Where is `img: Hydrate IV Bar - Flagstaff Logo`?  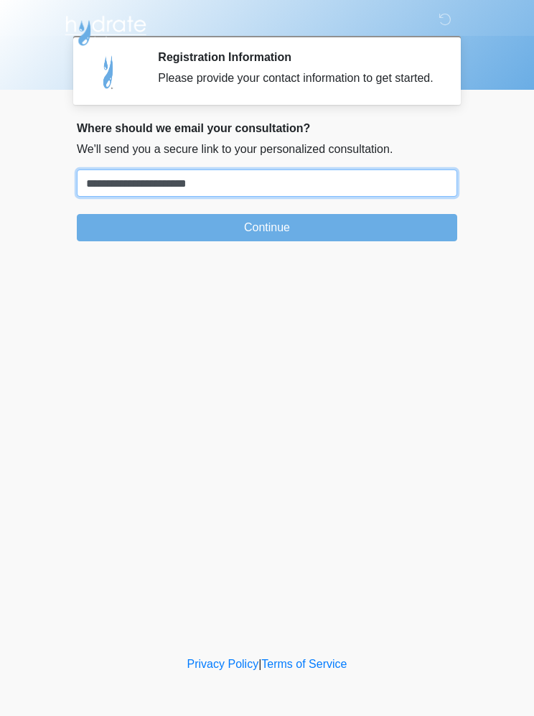
img: Hydrate IV Bar - Flagstaff Logo is located at coordinates (106, 29).